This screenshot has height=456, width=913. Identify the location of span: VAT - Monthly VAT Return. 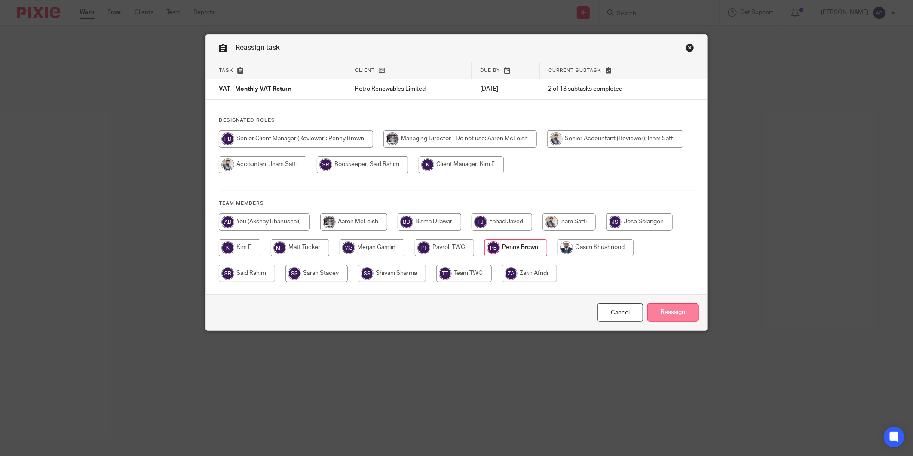
(255, 89).